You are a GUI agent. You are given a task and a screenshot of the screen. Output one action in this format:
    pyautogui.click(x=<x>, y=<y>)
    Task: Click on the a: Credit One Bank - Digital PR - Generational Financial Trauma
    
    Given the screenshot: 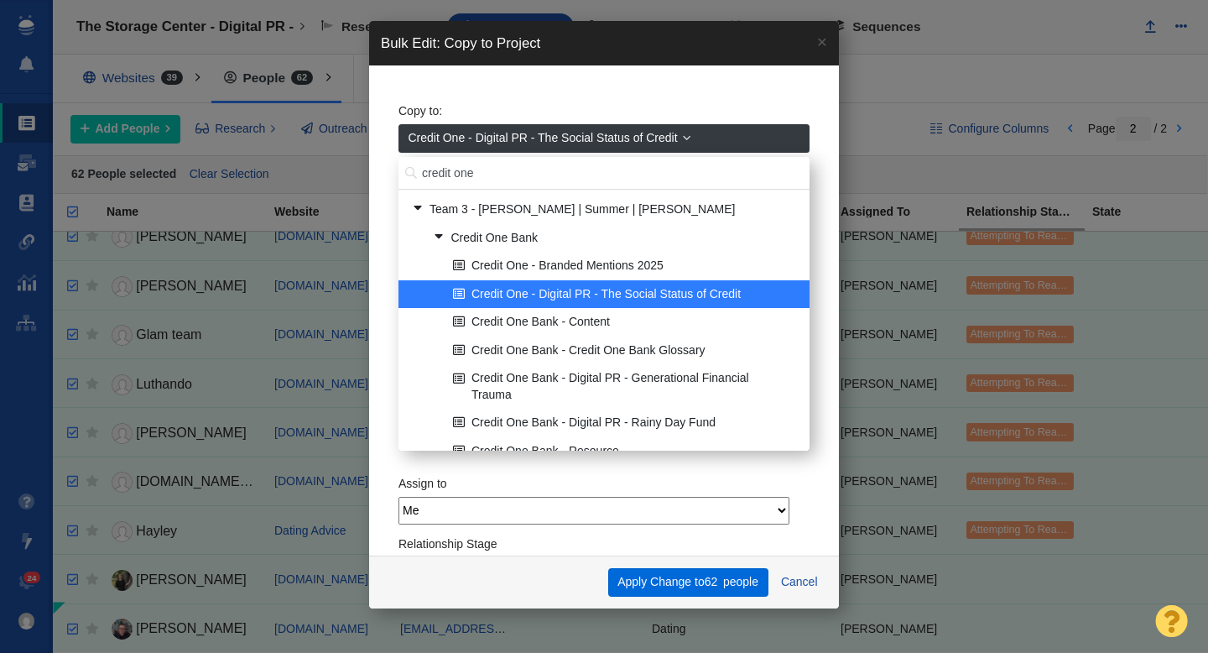 What is the action you would take?
    pyautogui.click(x=624, y=387)
    